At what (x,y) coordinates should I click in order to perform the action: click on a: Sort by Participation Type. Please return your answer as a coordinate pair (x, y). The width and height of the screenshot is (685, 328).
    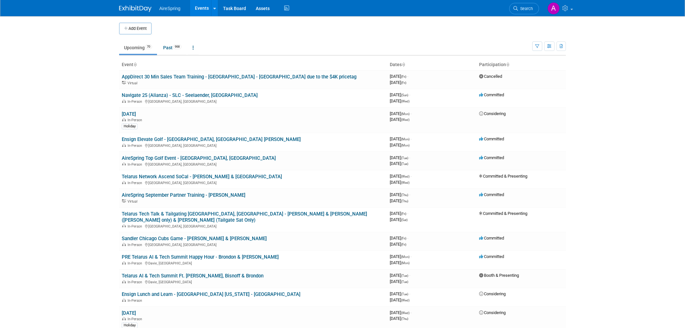
    Looking at the image, I should click on (508, 64).